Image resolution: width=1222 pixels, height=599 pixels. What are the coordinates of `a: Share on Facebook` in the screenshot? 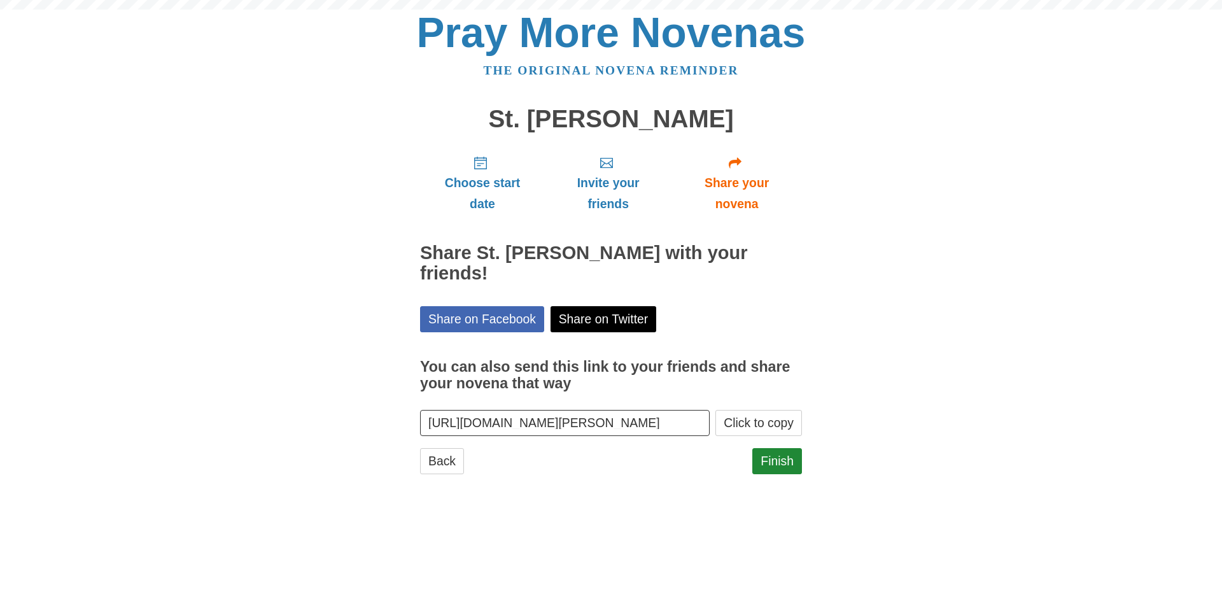 It's located at (482, 319).